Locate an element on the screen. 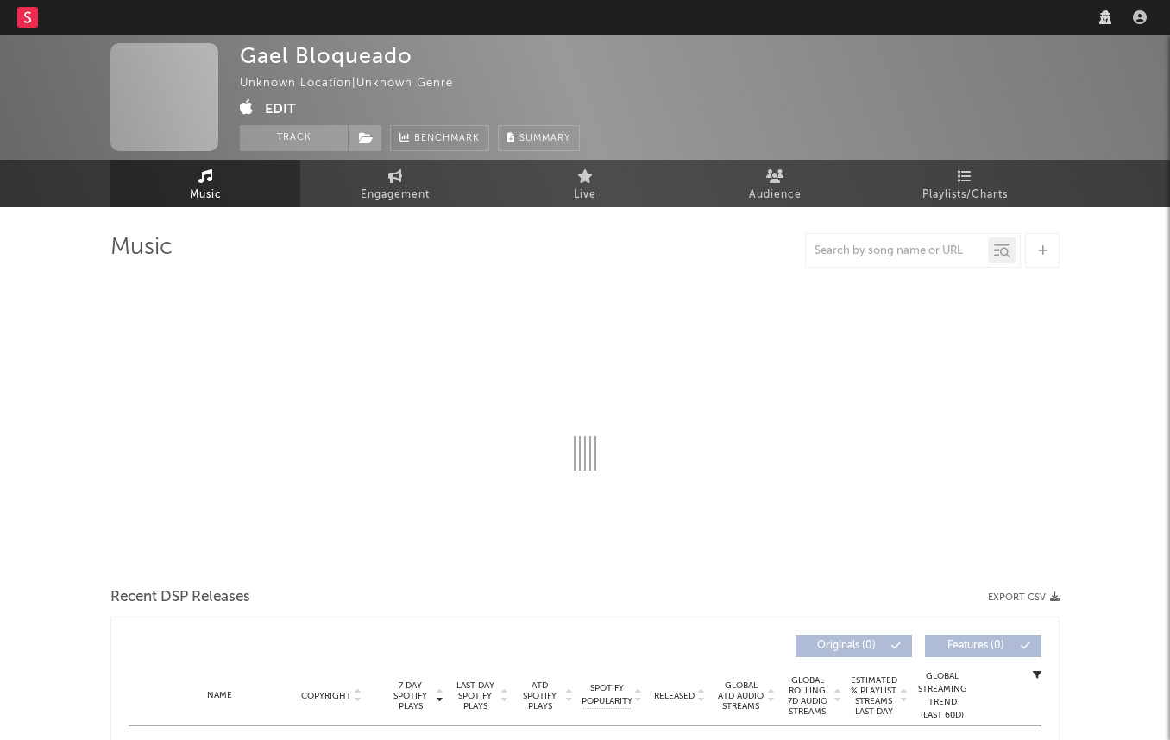 Image resolution: width=1170 pixels, height=740 pixels. button: Features(0) is located at coordinates (983, 646).